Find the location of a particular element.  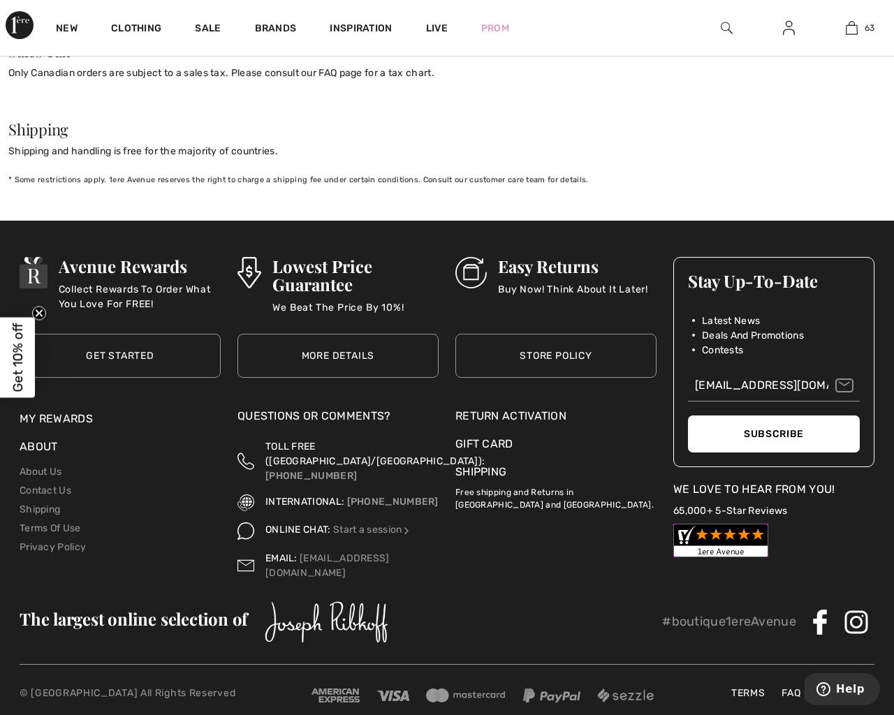

p: Buy Now! Think About It Later! is located at coordinates (573, 296).